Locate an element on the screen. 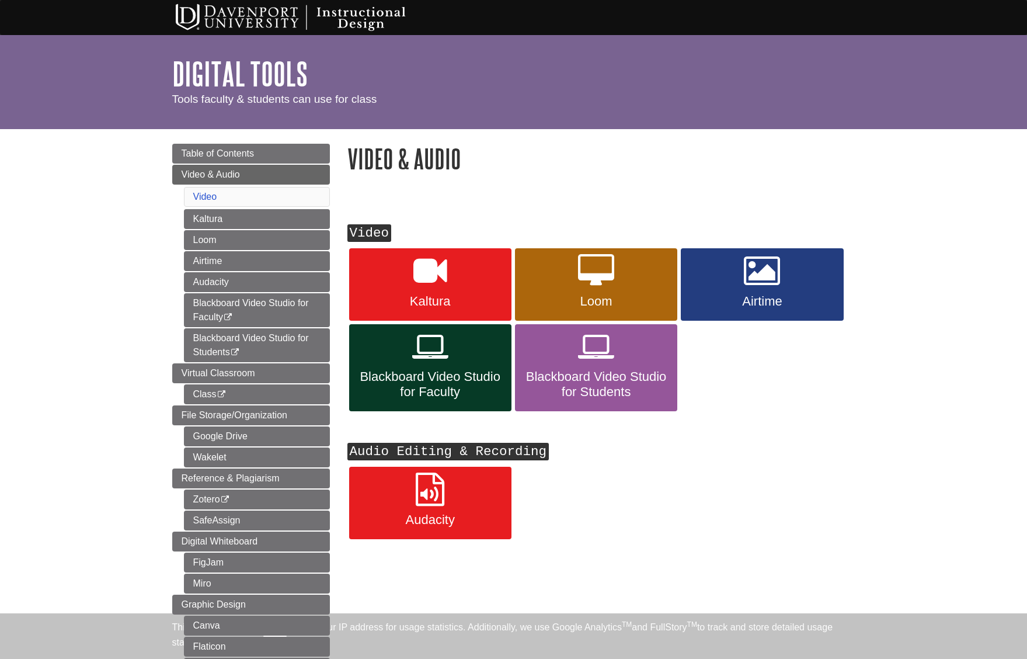 This screenshot has height=659, width=1027. span: Reference & Plagiarism is located at coordinates (231, 478).